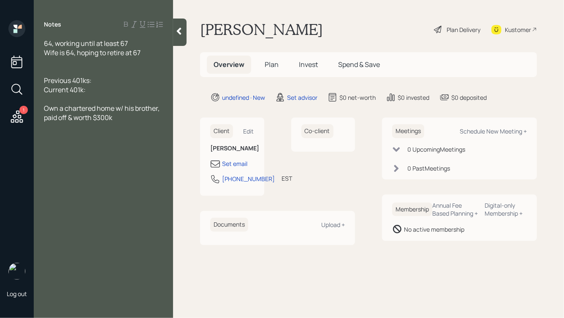 This screenshot has height=318, width=564. What do you see at coordinates (434, 229) in the screenshot?
I see `div: No active membership` at bounding box center [434, 229].